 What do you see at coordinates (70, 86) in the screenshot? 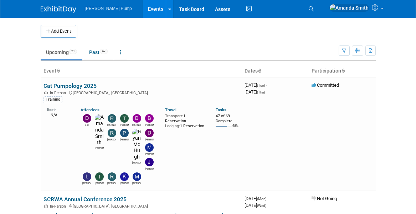
I see `a: Cat Pumpology 2025` at bounding box center [70, 86].